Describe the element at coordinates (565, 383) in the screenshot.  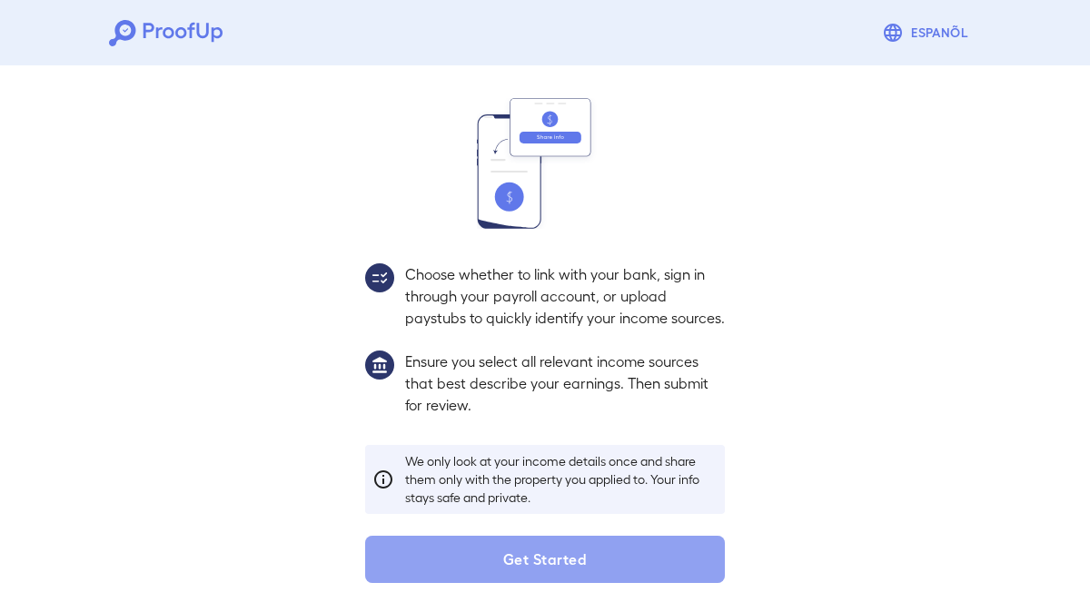
I see `p: Ensure you select all relevant income sources that best describe your earnings. Then submit for r...` at that location.